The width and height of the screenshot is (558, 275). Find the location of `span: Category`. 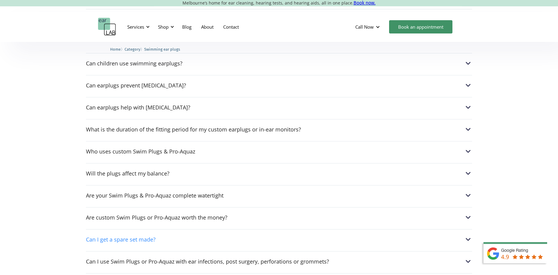

span: Category is located at coordinates (132, 49).